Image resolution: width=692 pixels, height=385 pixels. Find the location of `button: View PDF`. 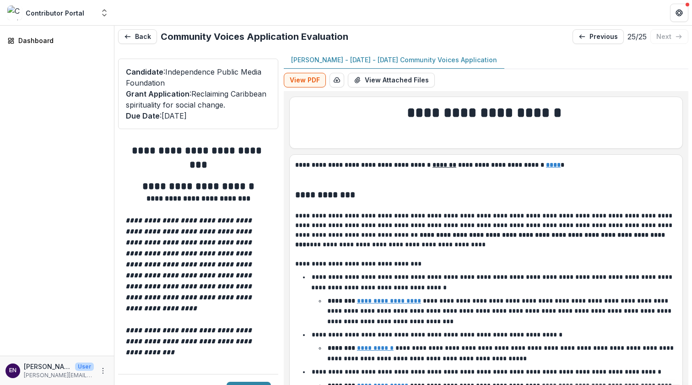

button: View PDF is located at coordinates (305, 80).